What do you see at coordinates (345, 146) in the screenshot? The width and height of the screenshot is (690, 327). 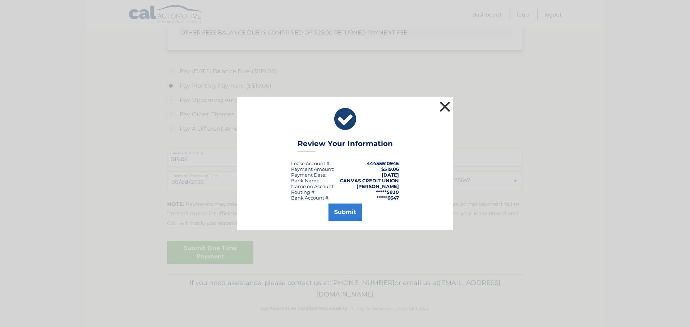 I see `h3: Review Your Information` at bounding box center [345, 146].